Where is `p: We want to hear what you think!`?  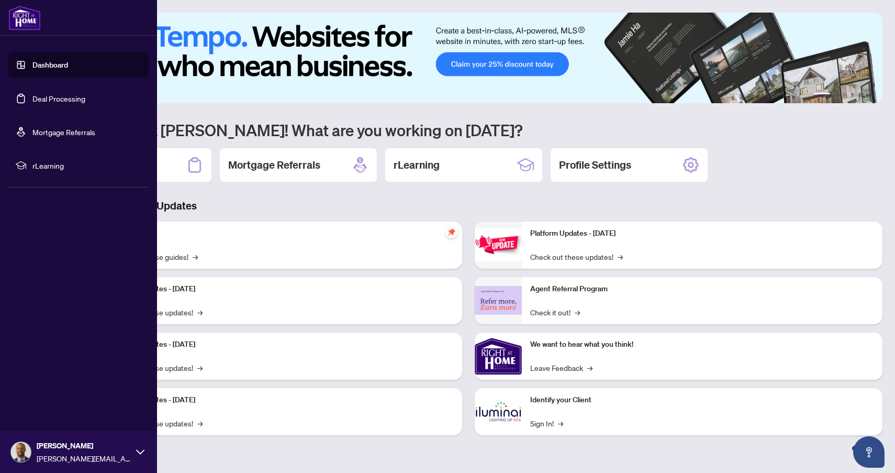 p: We want to hear what you think! is located at coordinates (702, 344).